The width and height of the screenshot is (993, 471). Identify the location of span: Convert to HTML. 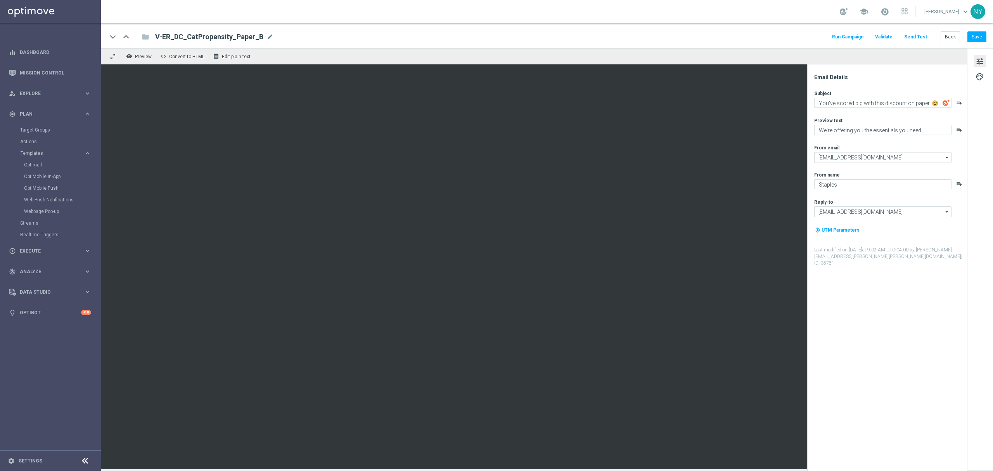
(187, 57).